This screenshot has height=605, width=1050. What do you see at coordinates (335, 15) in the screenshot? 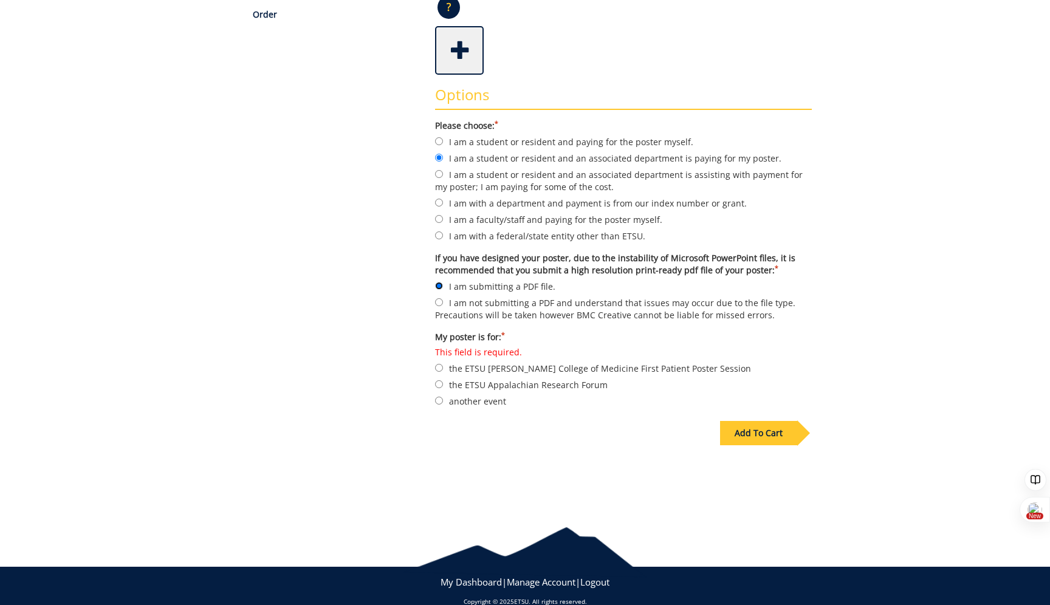
I see `p: Order` at bounding box center [335, 15].